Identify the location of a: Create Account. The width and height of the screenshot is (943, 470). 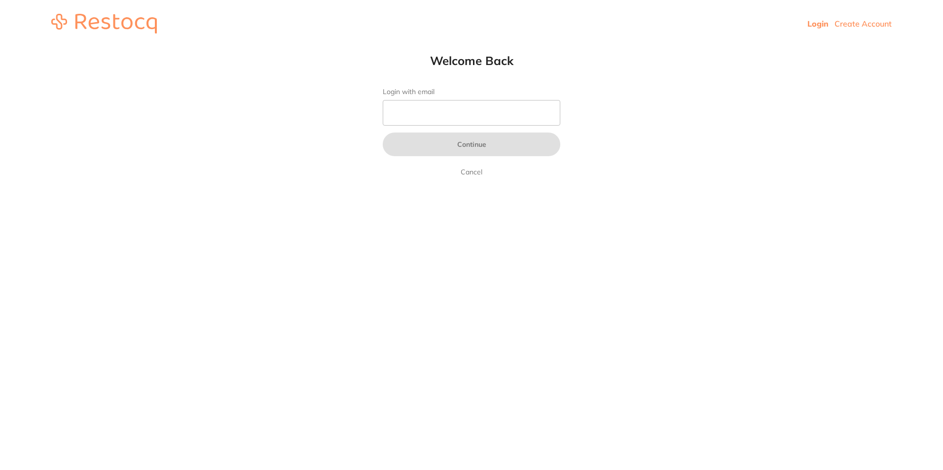
(863, 24).